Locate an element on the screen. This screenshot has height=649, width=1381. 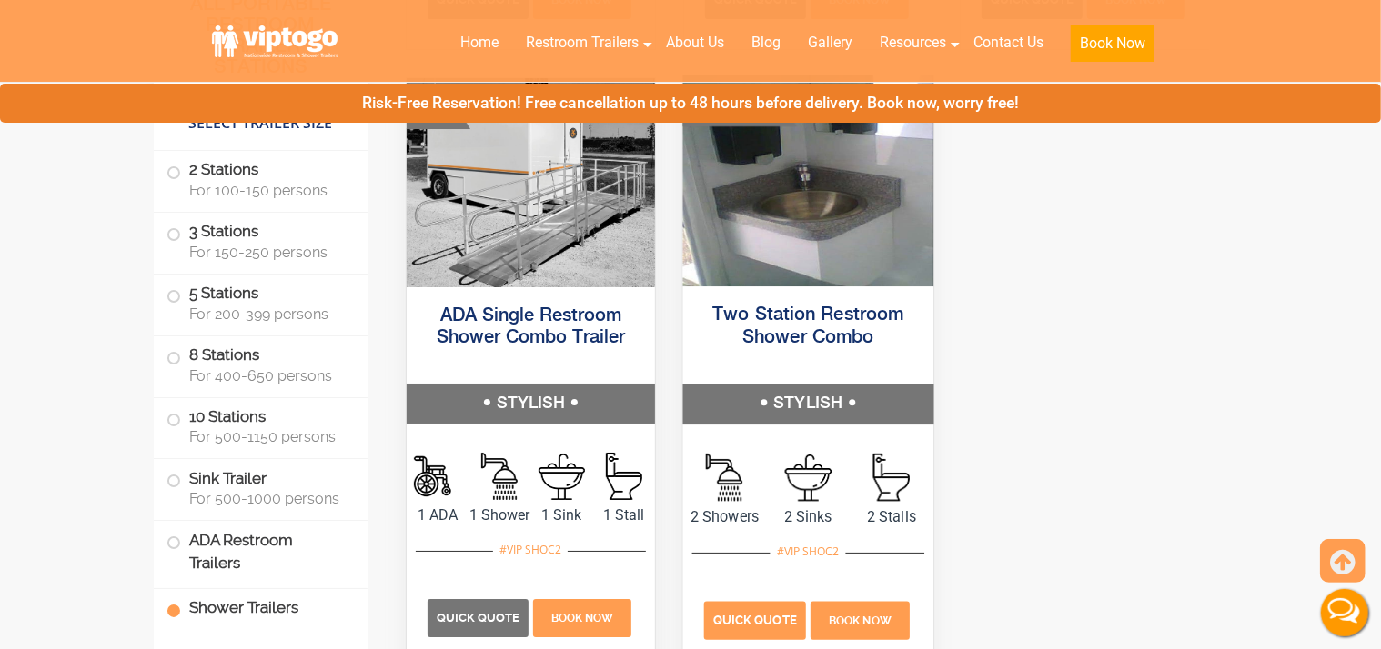
span: 1 Shower is located at coordinates (499, 516).